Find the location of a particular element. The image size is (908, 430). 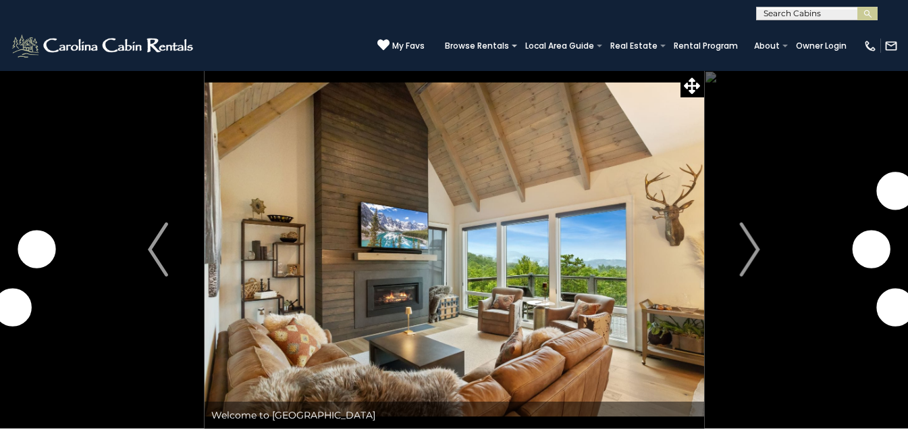

a: My Favs is located at coordinates (401, 45).